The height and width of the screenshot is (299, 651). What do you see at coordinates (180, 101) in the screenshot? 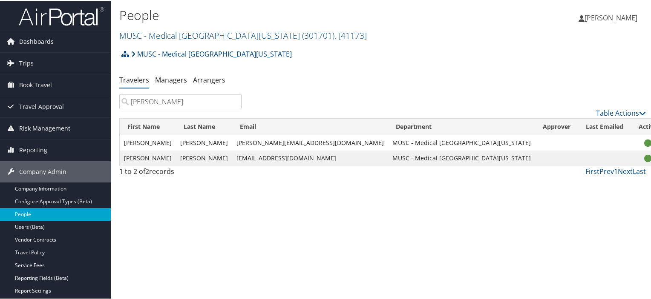
I see `input: Search` at bounding box center [180, 101].